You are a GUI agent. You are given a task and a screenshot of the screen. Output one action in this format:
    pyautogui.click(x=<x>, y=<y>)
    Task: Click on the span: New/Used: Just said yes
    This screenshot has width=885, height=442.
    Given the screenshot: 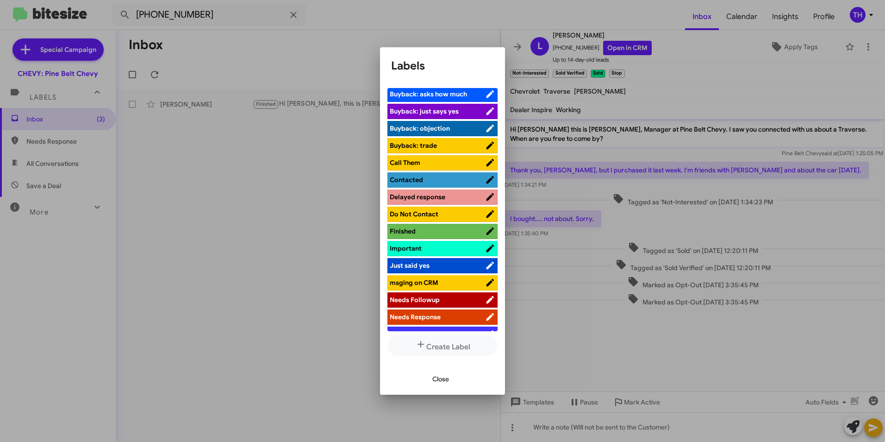 What is the action you would take?
    pyautogui.click(x=427, y=334)
    